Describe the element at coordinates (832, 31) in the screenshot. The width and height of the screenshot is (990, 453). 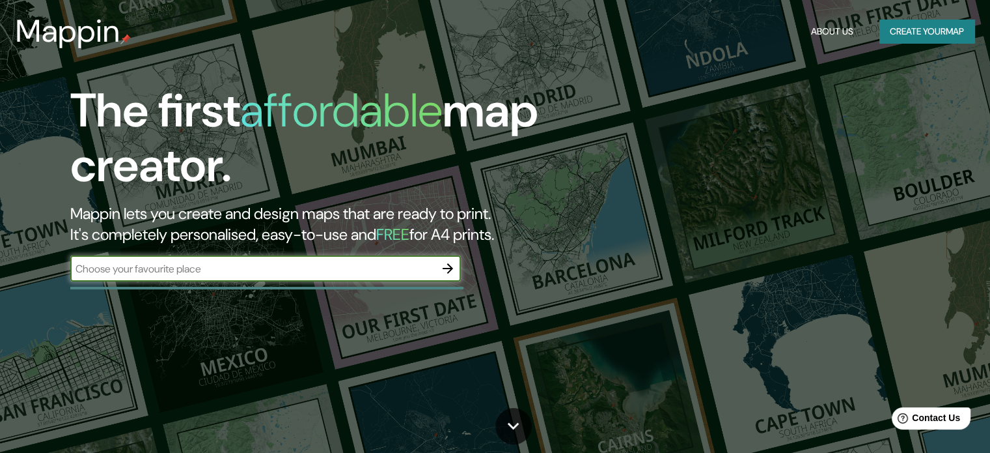
I see `button: About Us` at that location.